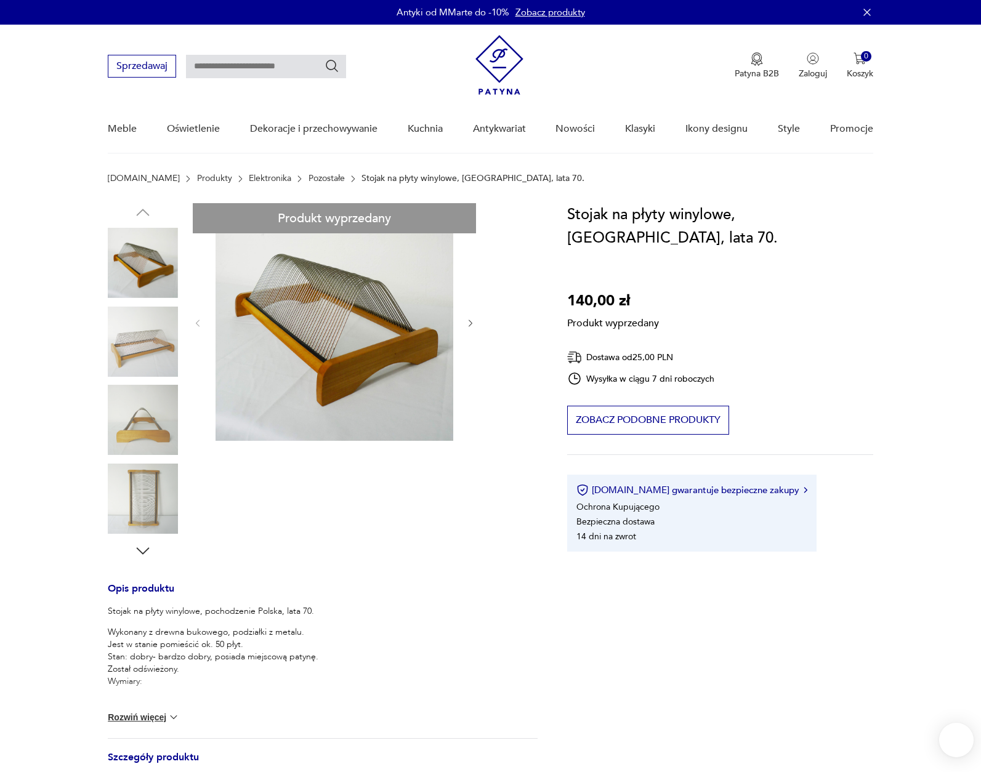  Describe the element at coordinates (550, 12) in the screenshot. I see `a: Zobacz produkty` at that location.